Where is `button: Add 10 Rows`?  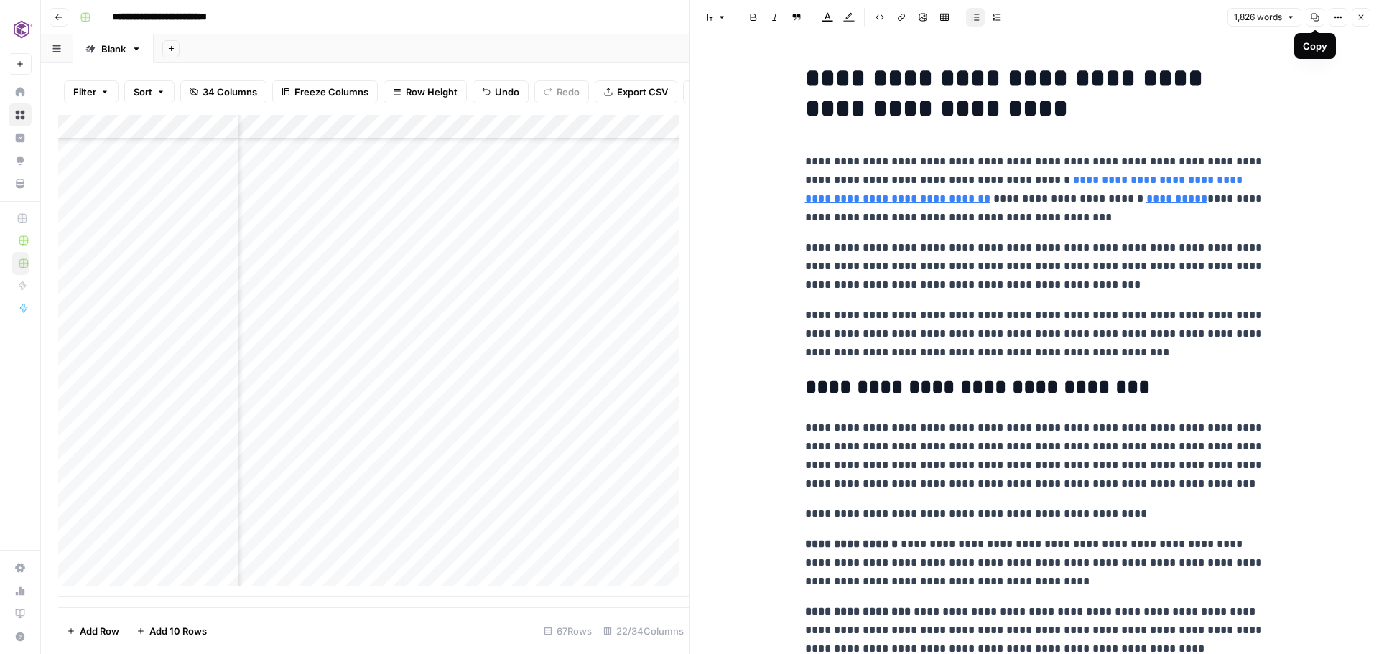 button: Add 10 Rows is located at coordinates (172, 631).